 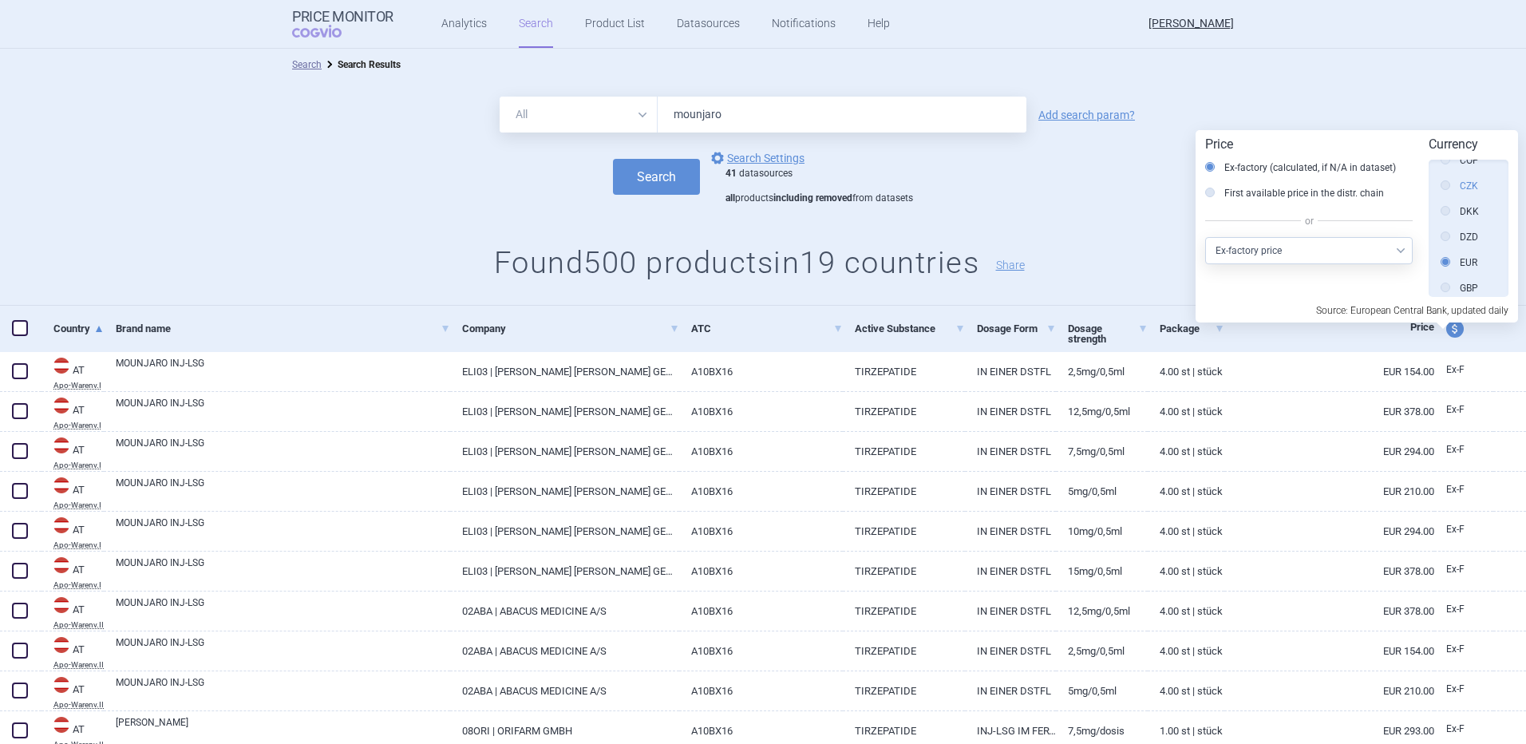 I want to click on label: DKK, so click(x=1460, y=211).